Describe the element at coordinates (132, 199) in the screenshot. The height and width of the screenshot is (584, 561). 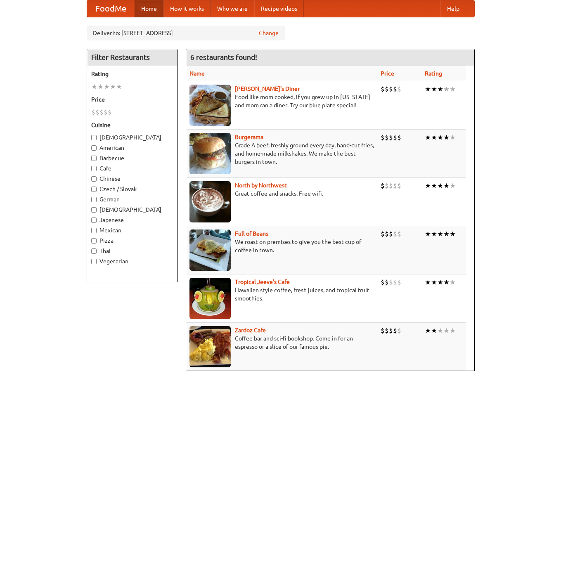
I see `label: German` at that location.